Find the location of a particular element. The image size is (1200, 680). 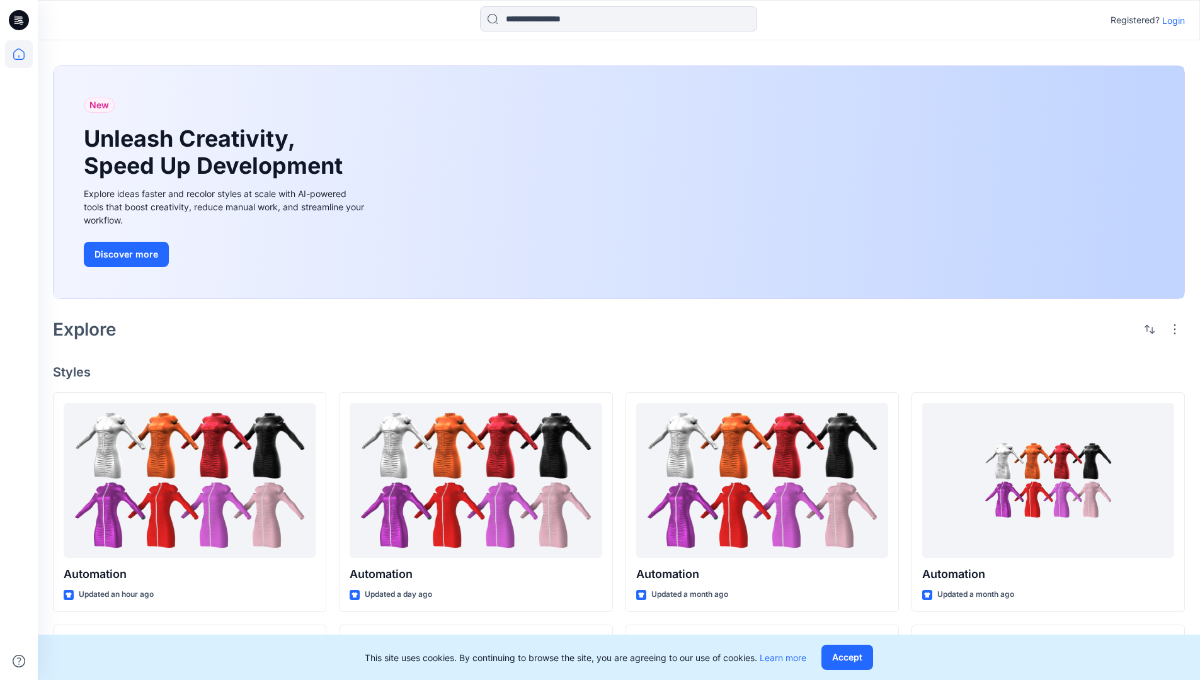

p: Registered? is located at coordinates (1135, 20).